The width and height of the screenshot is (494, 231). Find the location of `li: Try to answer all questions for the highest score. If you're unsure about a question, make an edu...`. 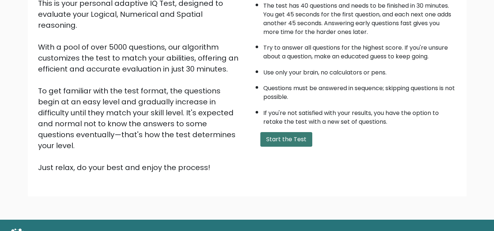

li: Try to answer all questions for the highest score. If you're unsure about a question, make an edu... is located at coordinates (360, 50).